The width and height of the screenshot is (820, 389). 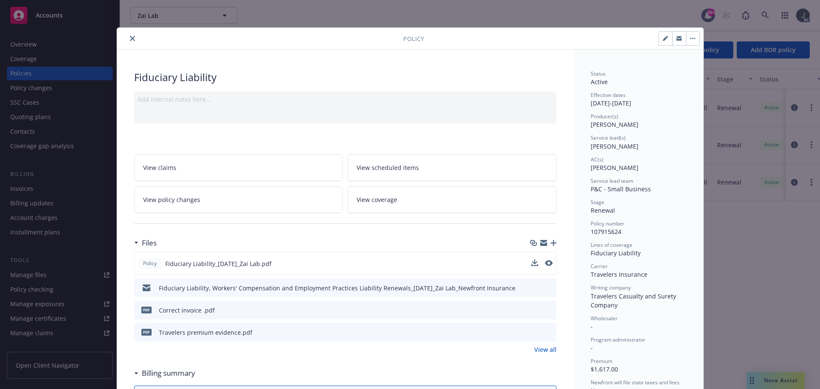 What do you see at coordinates (388, 167) in the screenshot?
I see `span: View scheduled items` at bounding box center [388, 167].